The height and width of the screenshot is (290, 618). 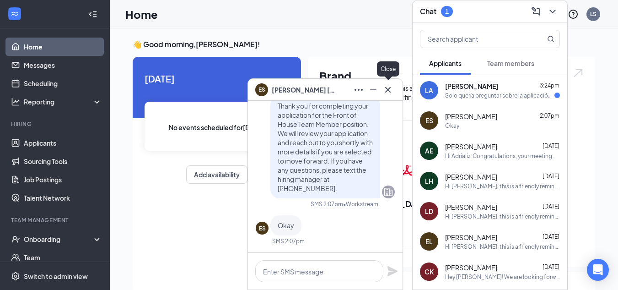 What do you see at coordinates (388, 69) in the screenshot?
I see `div: Close` at bounding box center [388, 69].